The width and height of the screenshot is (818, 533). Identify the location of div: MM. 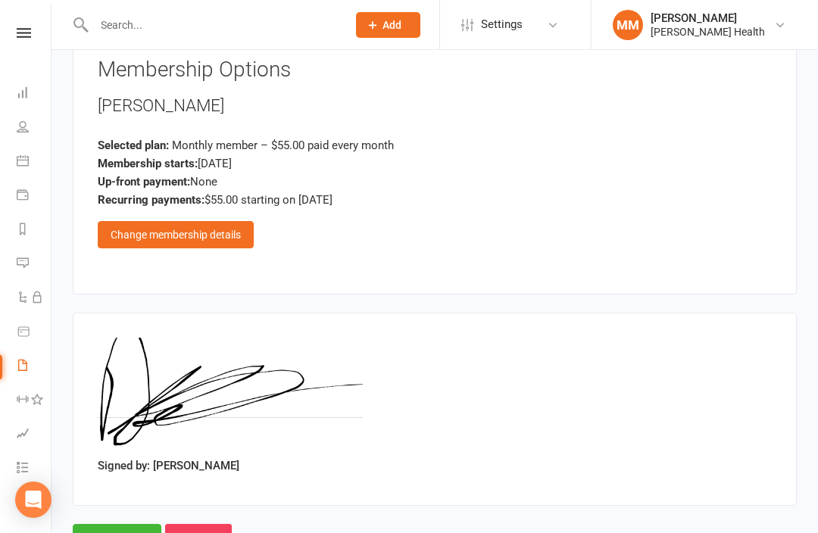
(628, 25).